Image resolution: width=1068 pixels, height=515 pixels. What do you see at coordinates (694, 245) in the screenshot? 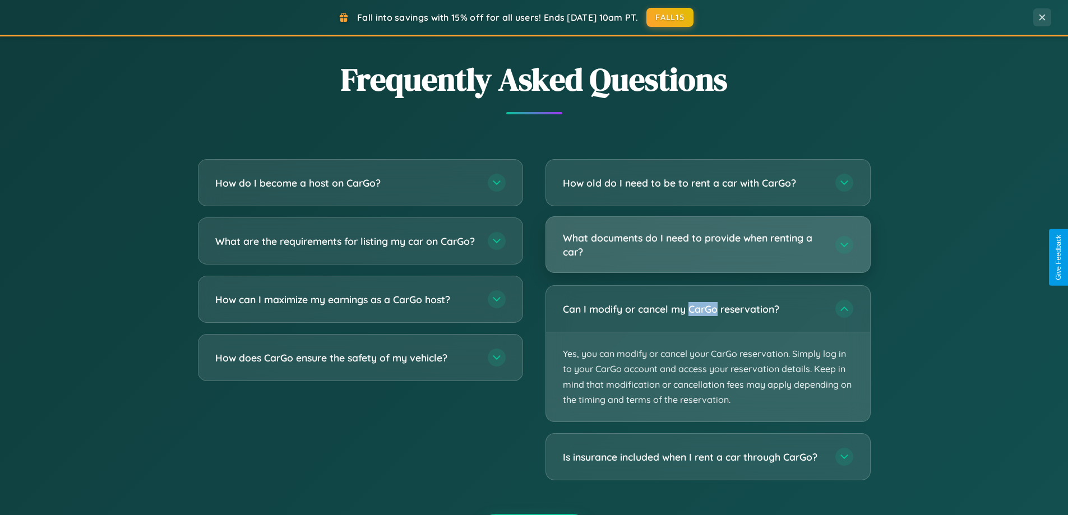
I see `h3: What documents do I need to provide when renting a car?` at bounding box center [694, 245].